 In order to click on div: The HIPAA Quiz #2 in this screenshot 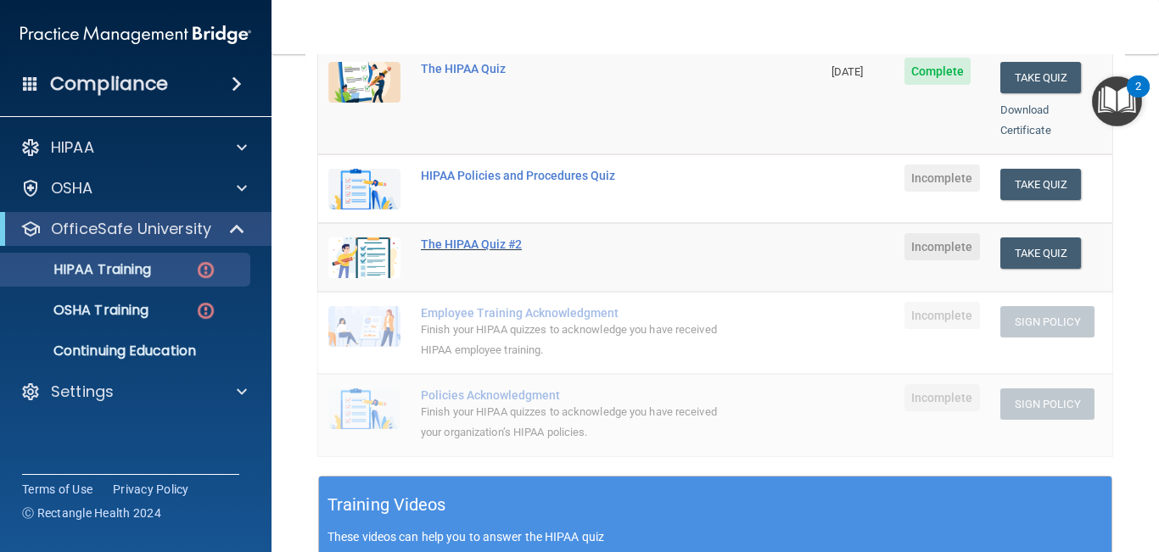, I will do `click(579, 244)`.